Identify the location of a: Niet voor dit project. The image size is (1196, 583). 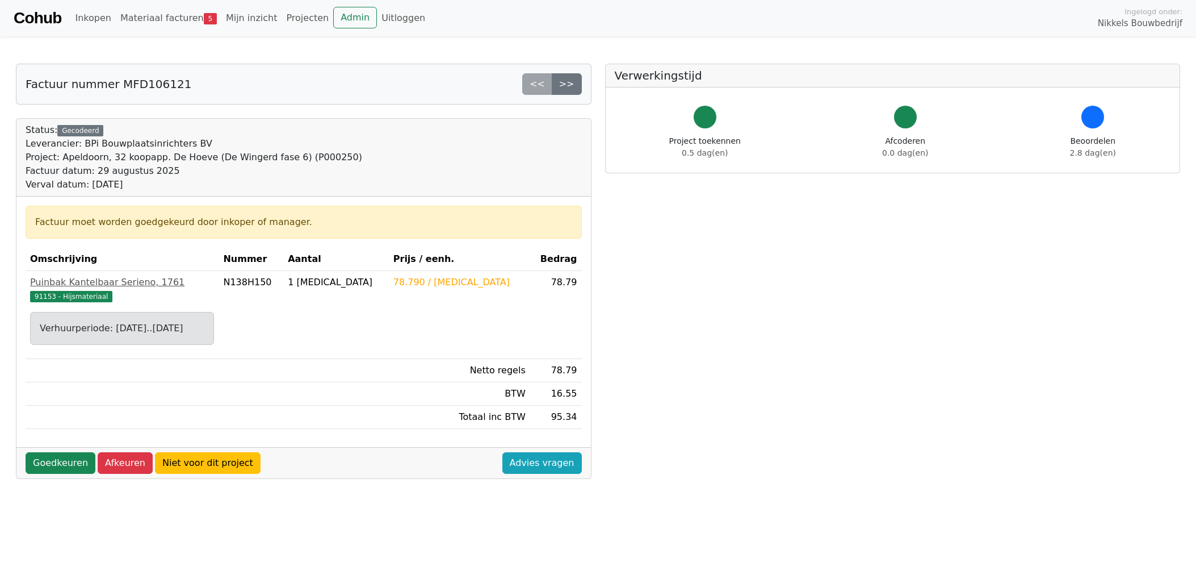
(208, 463).